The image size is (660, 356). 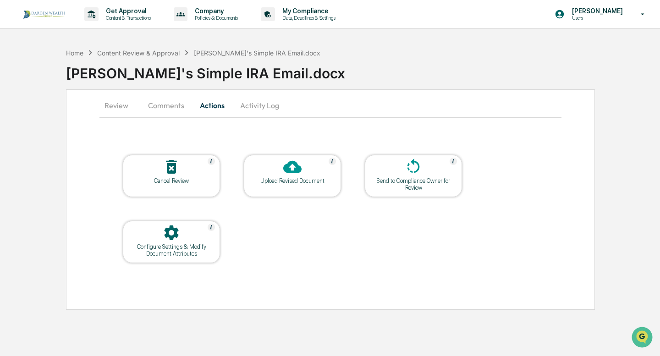 I want to click on button: Open customer support, so click(x=11, y=11).